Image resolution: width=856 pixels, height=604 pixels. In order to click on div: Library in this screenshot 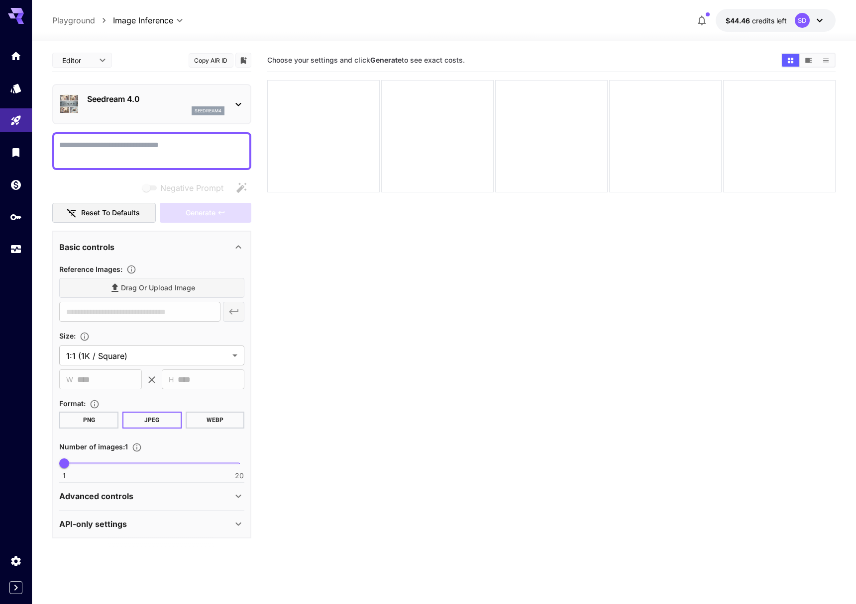, I will do `click(16, 152)`.